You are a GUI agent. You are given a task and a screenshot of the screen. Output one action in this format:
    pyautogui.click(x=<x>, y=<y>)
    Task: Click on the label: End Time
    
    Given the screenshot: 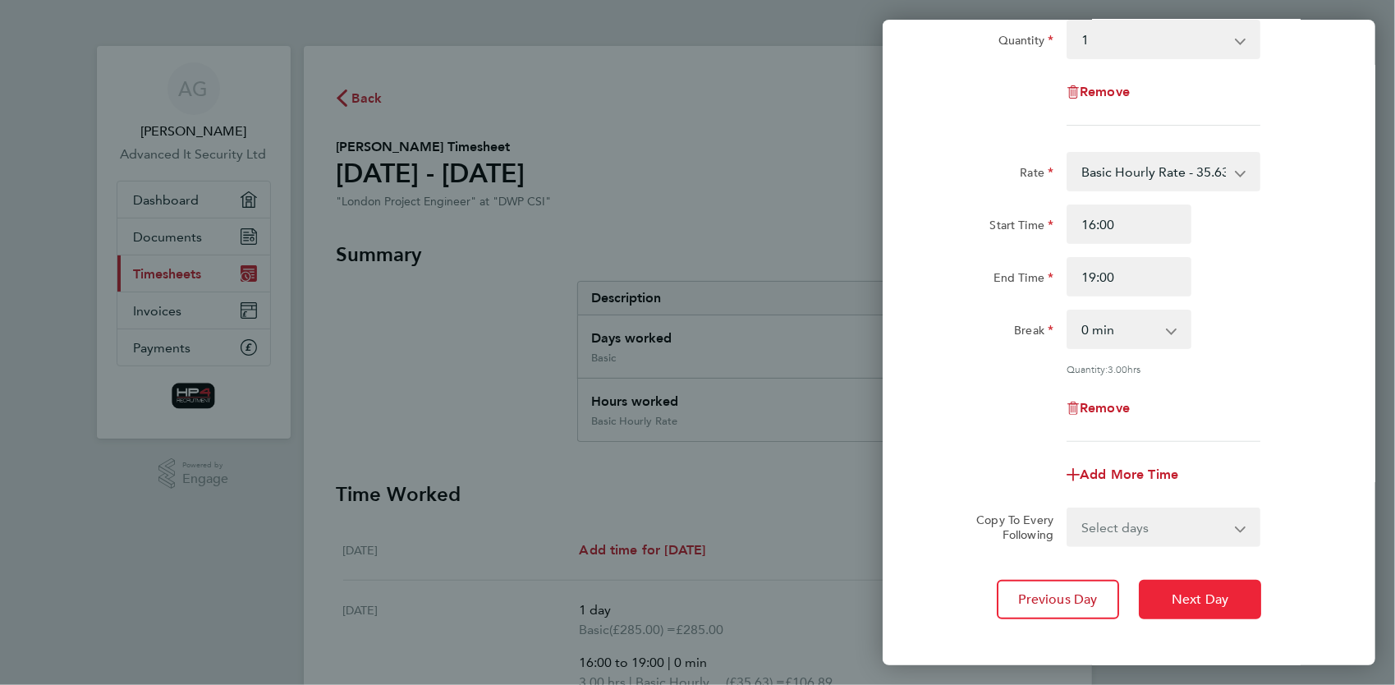 What is the action you would take?
    pyautogui.click(x=1023, y=280)
    